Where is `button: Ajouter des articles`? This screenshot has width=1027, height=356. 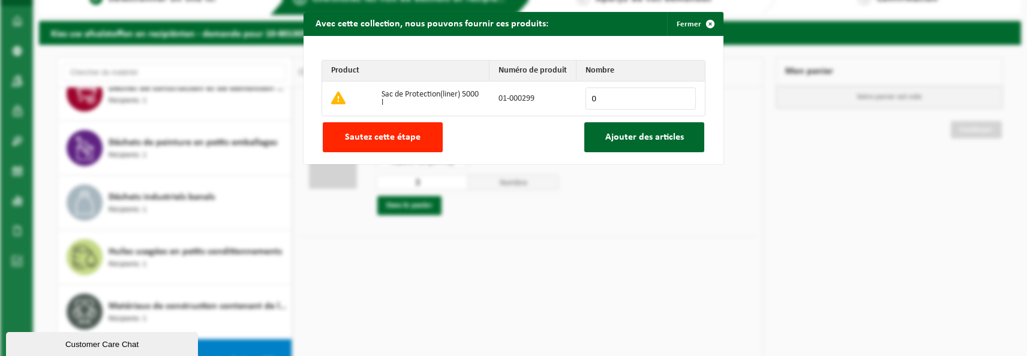 button: Ajouter des articles is located at coordinates (644, 137).